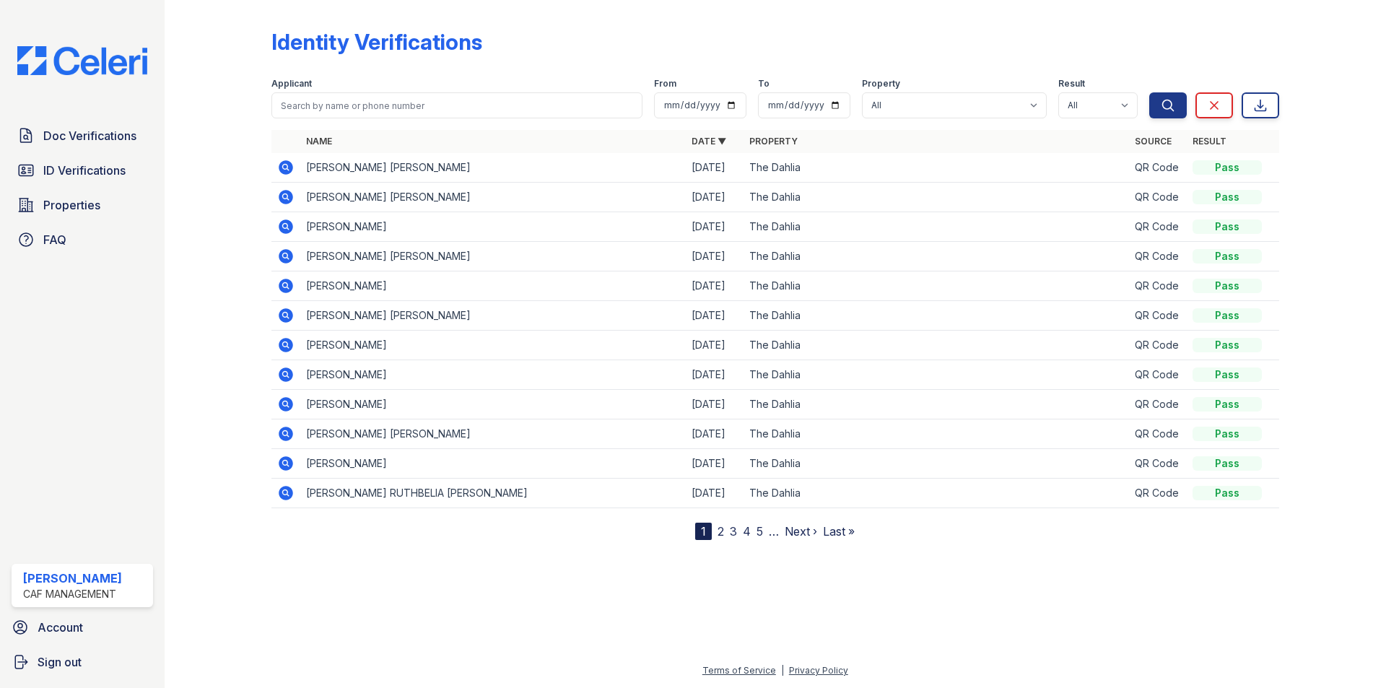 The height and width of the screenshot is (688, 1386). I want to click on label: Result, so click(1071, 84).